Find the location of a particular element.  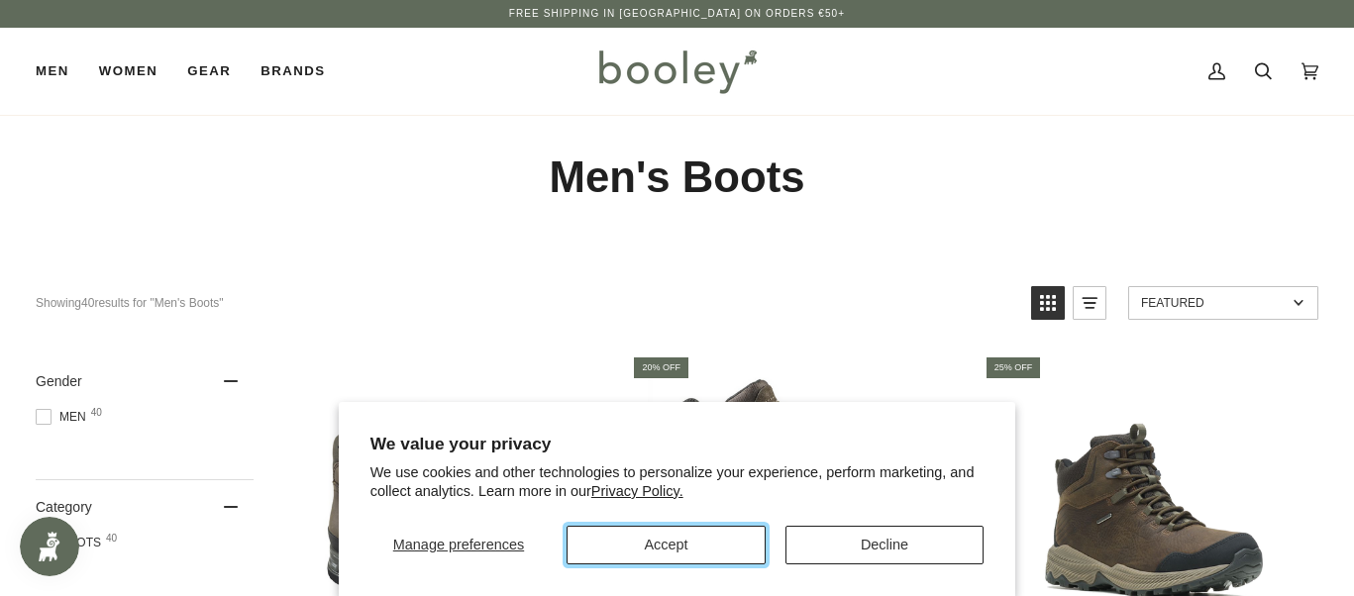

a: Privacy Policy. is located at coordinates (637, 491).